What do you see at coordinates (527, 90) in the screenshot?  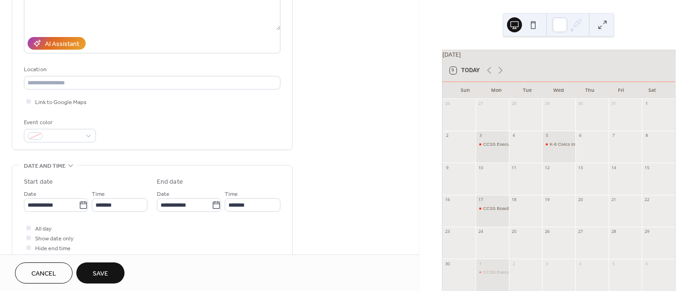 I see `div: Tue` at bounding box center [527, 90].